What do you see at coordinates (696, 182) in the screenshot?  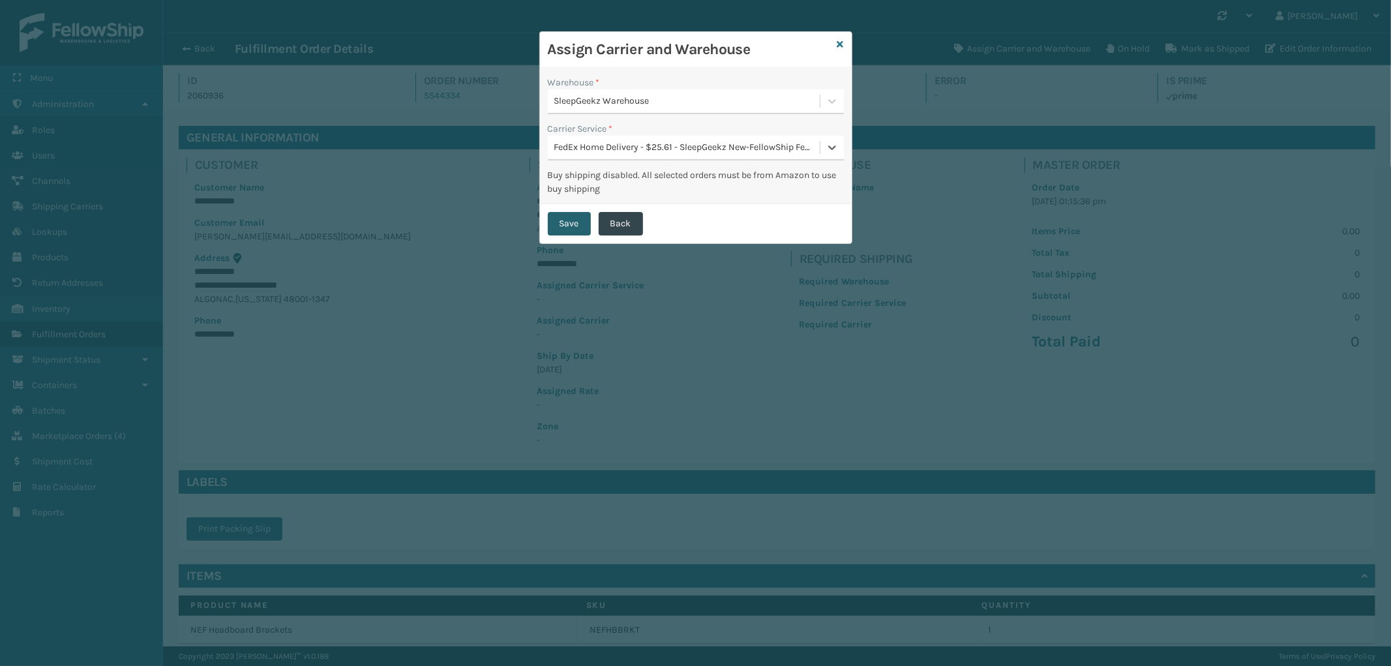 I see `div: Buy shipping disabled. All selected orders must be from Amazon to use buy shipping` at bounding box center [696, 182].